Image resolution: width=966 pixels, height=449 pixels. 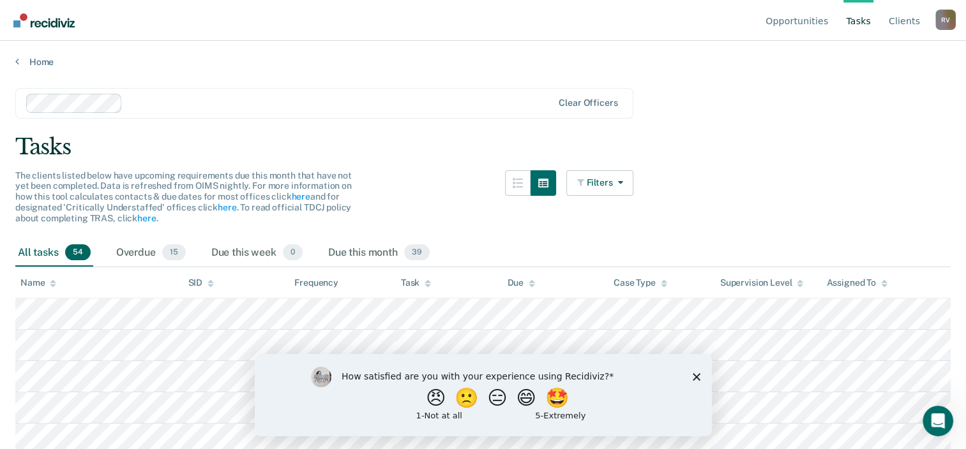 I want to click on div: How satisfied are you with your experience using Recidiviz?, so click(x=234, y=22).